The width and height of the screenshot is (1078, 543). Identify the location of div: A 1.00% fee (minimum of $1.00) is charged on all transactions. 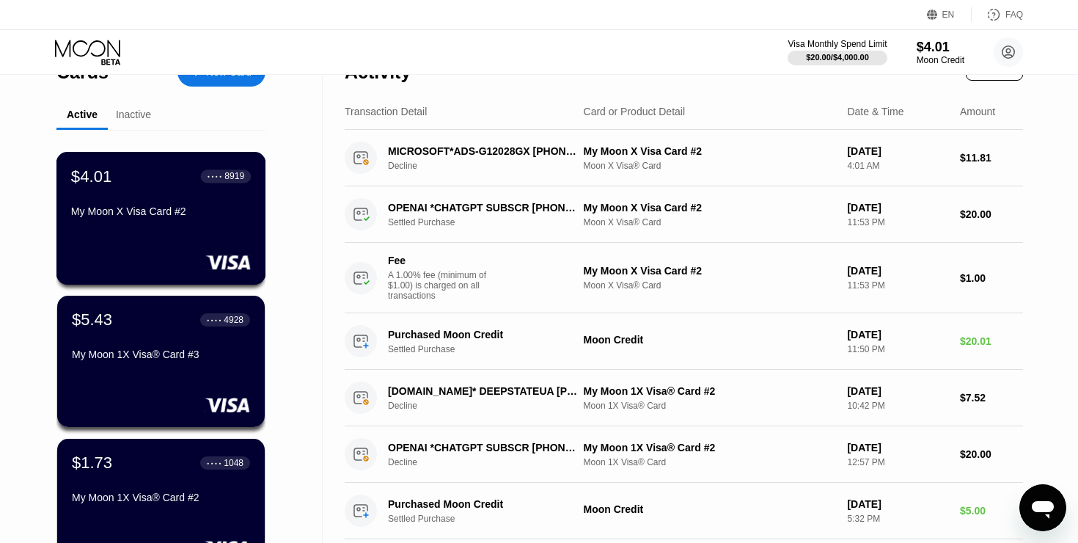
(443, 285).